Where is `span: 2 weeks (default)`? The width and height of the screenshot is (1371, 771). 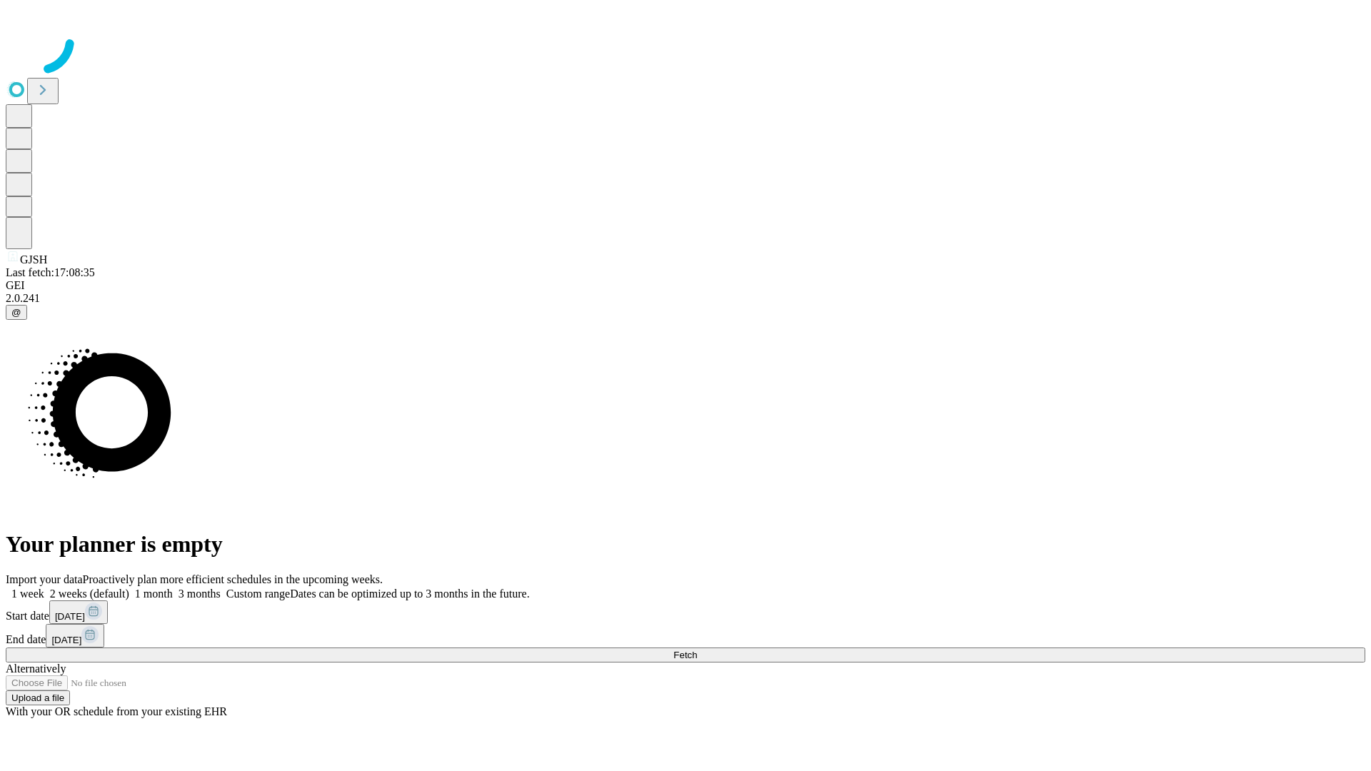 span: 2 weeks (default) is located at coordinates (89, 593).